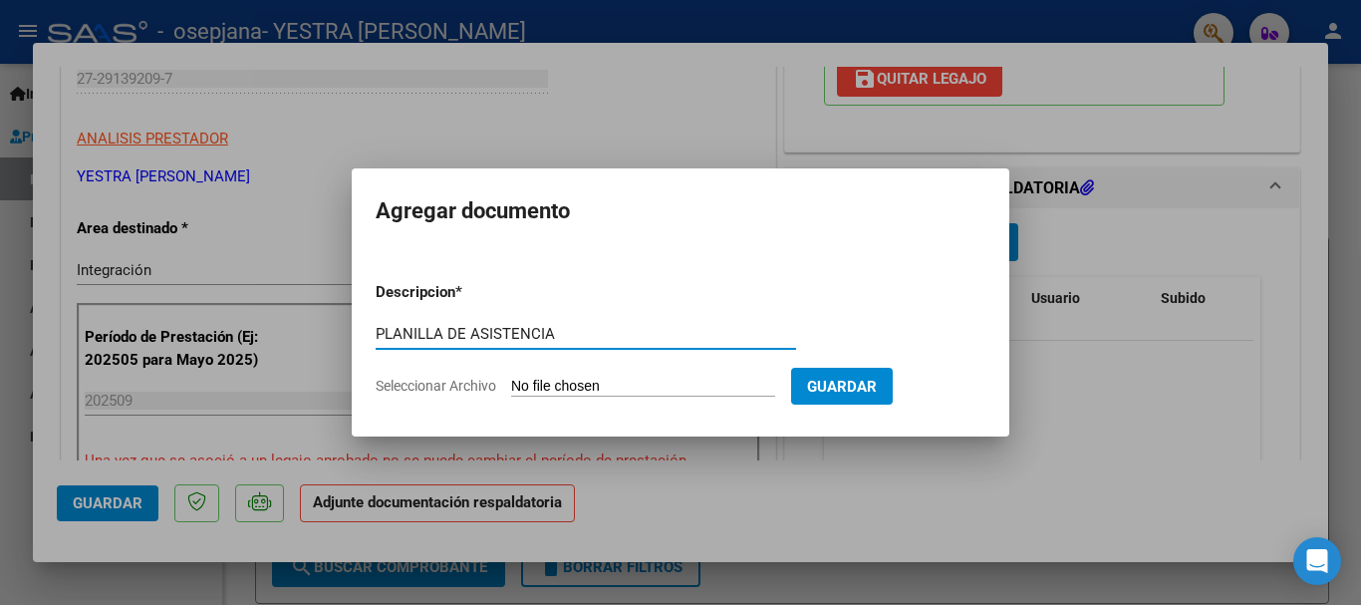  I want to click on button: Guardar, so click(842, 386).